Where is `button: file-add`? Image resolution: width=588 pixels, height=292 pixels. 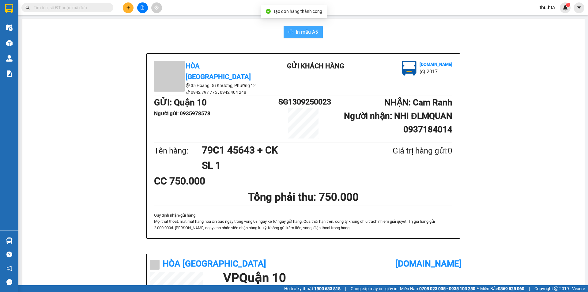
button: file-add is located at coordinates (142, 8).